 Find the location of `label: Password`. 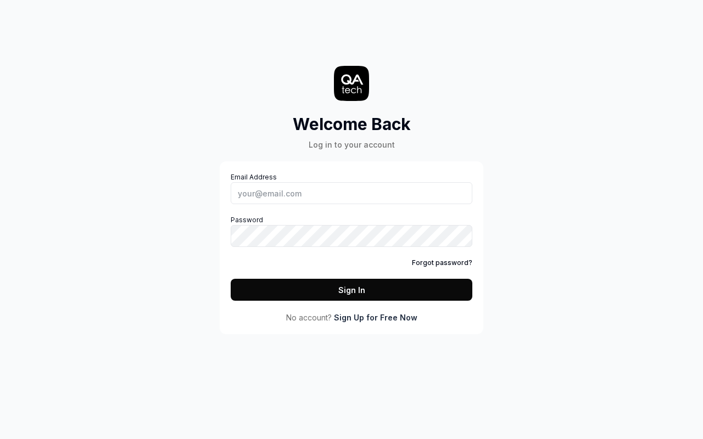

label: Password is located at coordinates (351, 231).